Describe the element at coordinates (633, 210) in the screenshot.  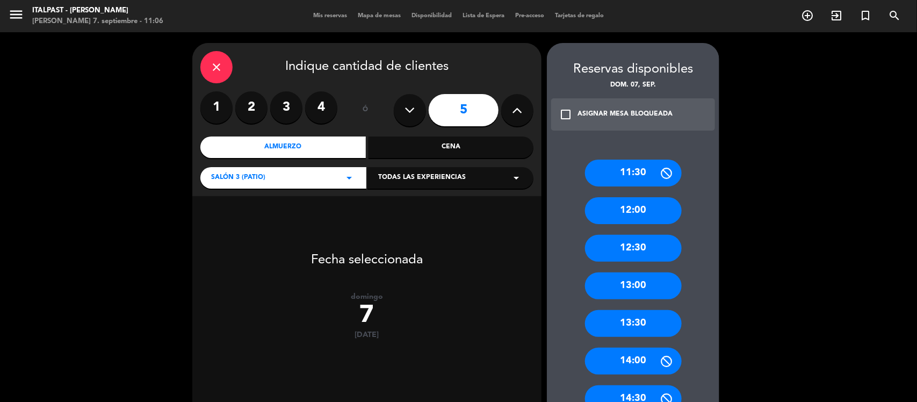
I see `div: 12:00` at that location.